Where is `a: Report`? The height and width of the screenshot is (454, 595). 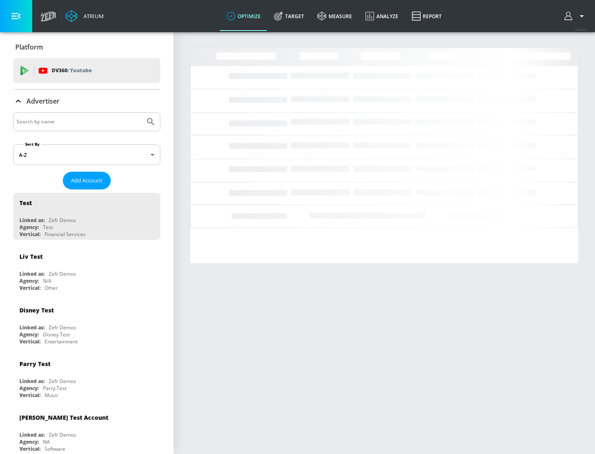 a: Report is located at coordinates (426, 16).